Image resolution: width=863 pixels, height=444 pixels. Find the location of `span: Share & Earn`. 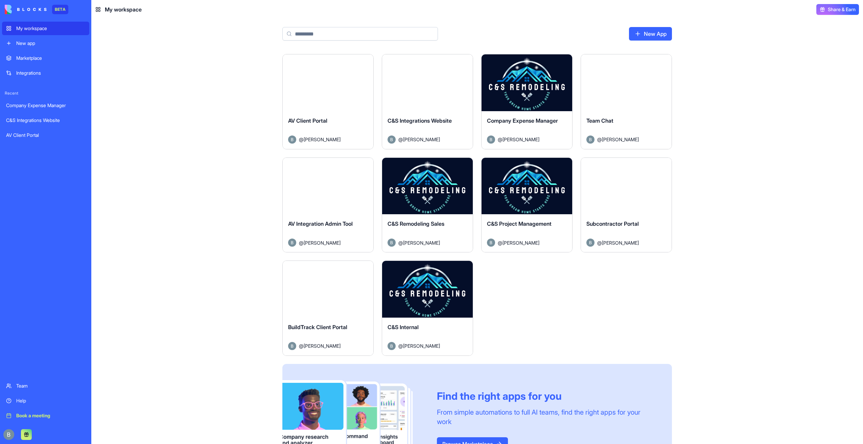

span: Share & Earn is located at coordinates (842, 9).